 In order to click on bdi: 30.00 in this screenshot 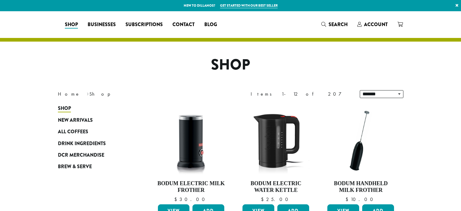, I will do `click(191, 199)`.